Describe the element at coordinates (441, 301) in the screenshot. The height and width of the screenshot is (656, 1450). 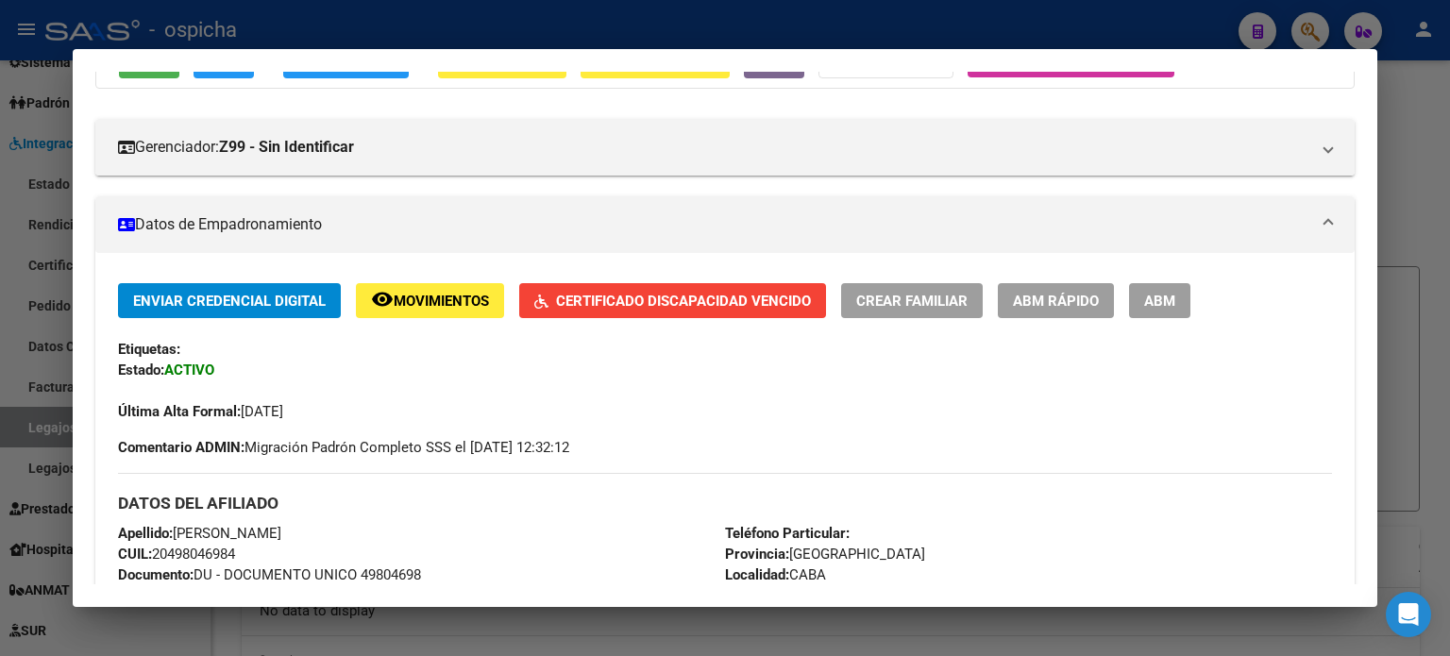
I see `span: Movimientos` at that location.